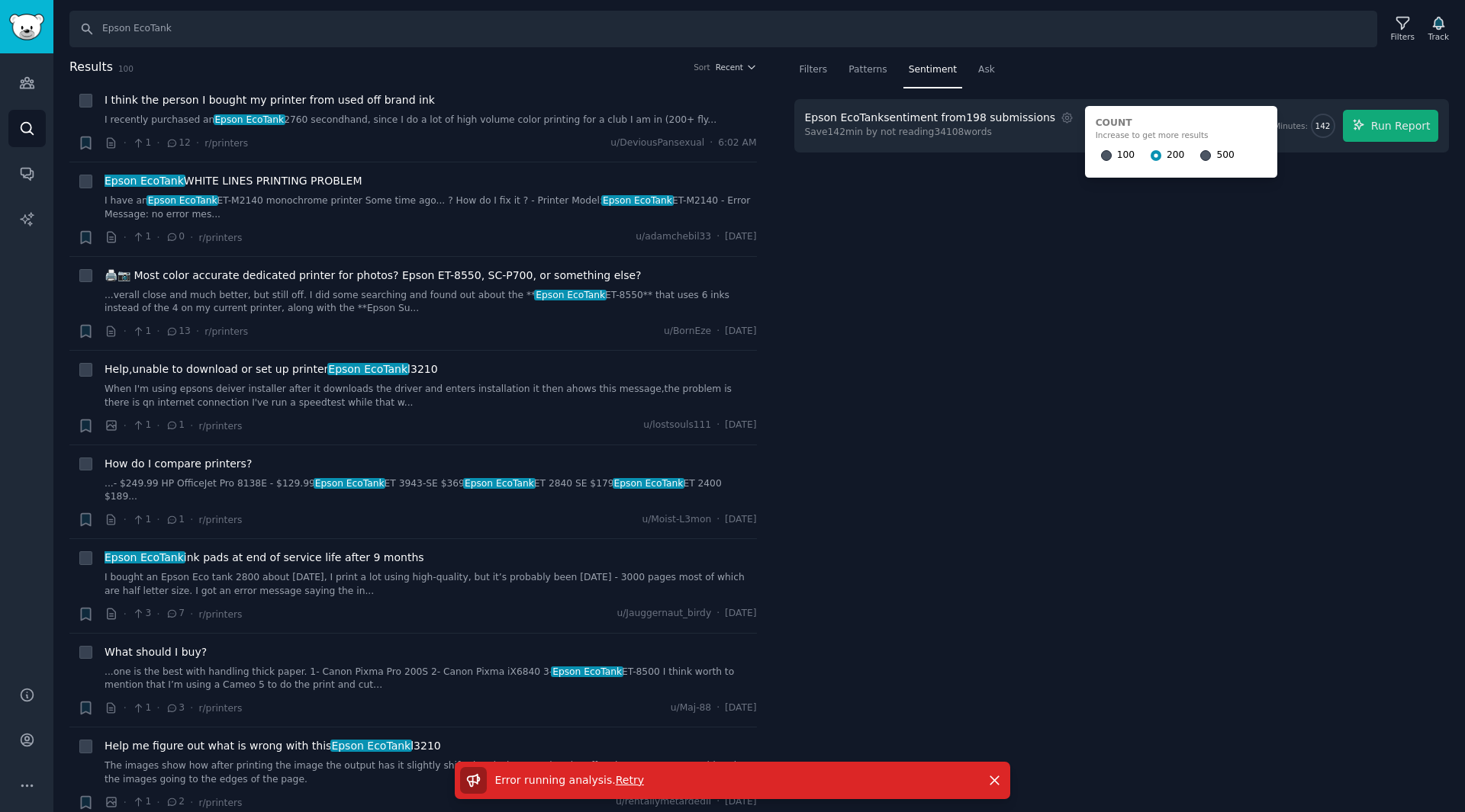 This screenshot has width=1465, height=812. What do you see at coordinates (430, 120) in the screenshot?
I see `a: I recently purchased anEpson EcoTank2760 secondhand, since I do a lot of high volume color printi...` at bounding box center [430, 120].